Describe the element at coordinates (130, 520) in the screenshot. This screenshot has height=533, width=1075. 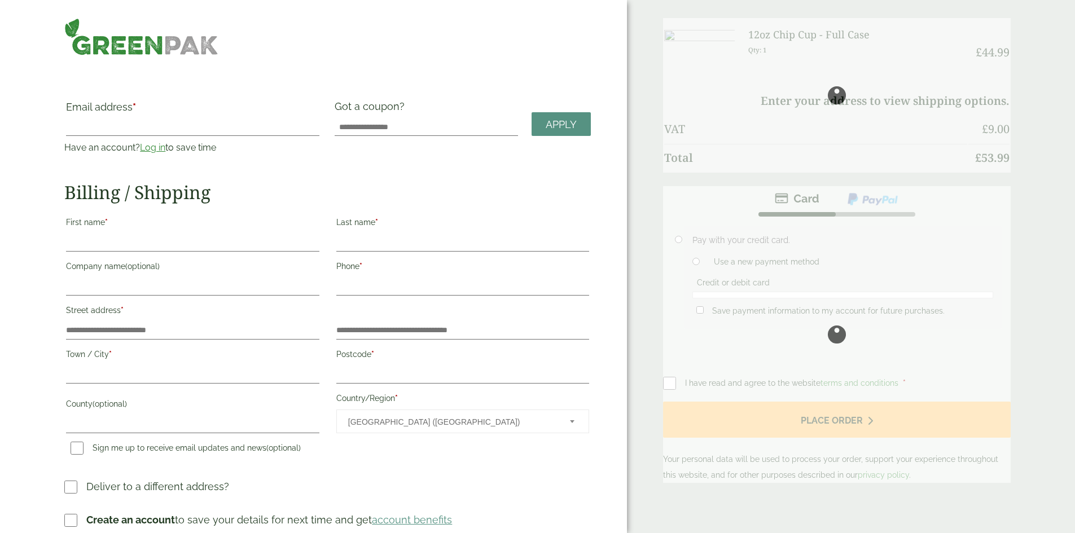
I see `strong: Create an account` at that location.